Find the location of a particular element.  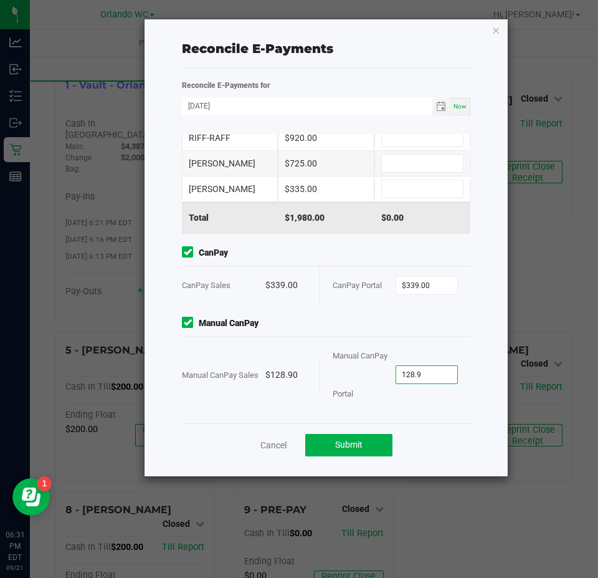

strong: CanPay is located at coordinates (213, 252).